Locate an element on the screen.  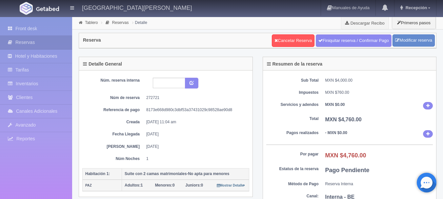
dt: Referencia de pago is located at coordinates (113, 110).